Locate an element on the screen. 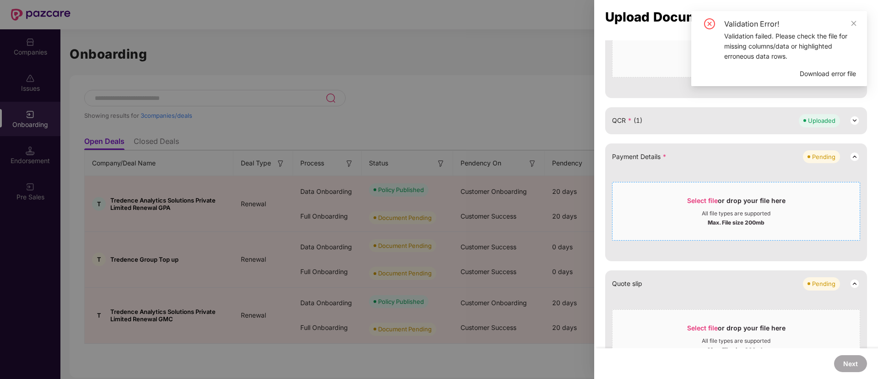 The height and width of the screenshot is (379, 878). span: Quote slip is located at coordinates (627, 283).